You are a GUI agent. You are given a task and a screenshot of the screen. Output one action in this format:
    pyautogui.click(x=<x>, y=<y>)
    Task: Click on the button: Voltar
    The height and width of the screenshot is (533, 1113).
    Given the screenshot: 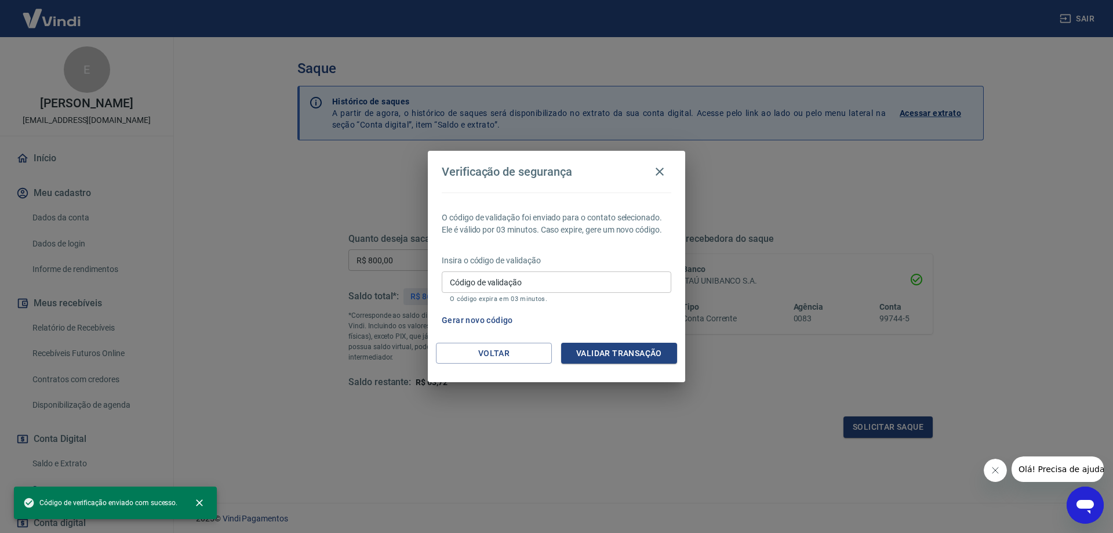 What is the action you would take?
    pyautogui.click(x=494, y=353)
    